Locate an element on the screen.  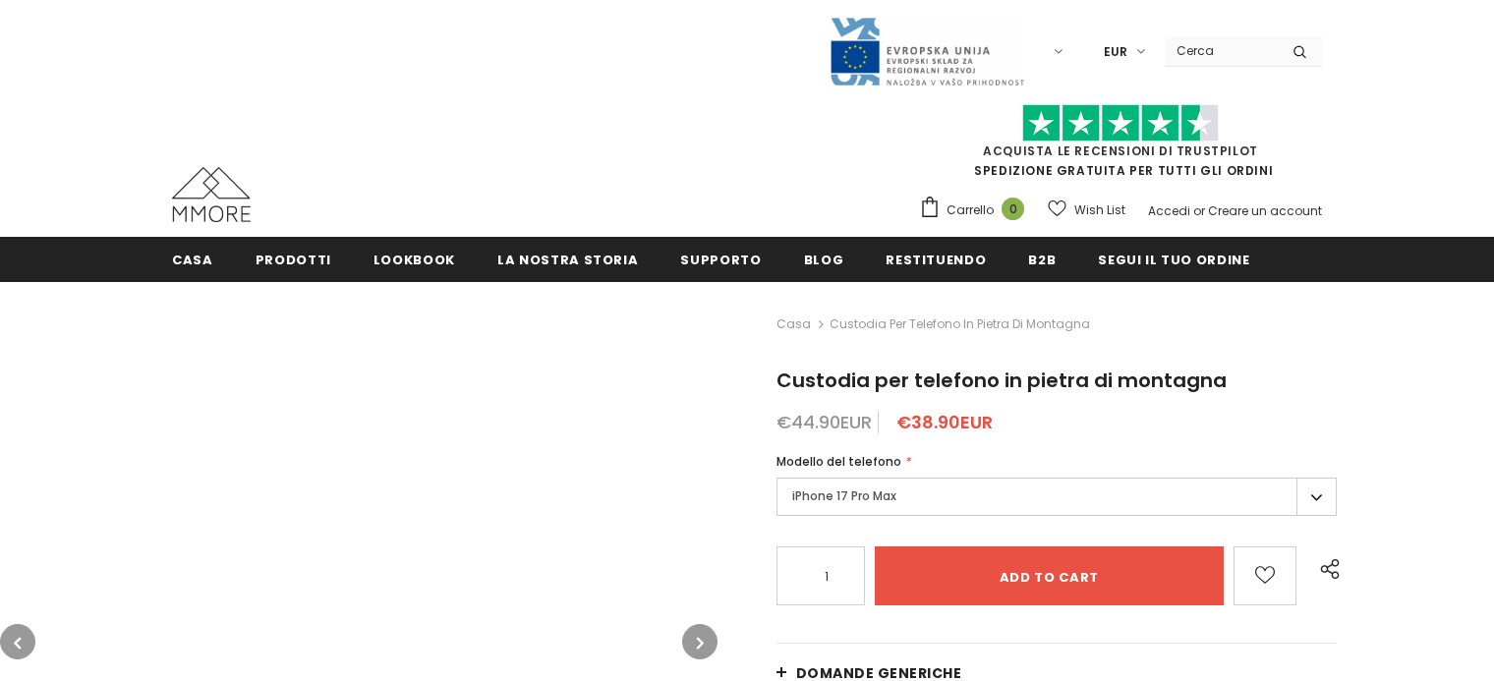
a: Lookbook is located at coordinates (414, 258).